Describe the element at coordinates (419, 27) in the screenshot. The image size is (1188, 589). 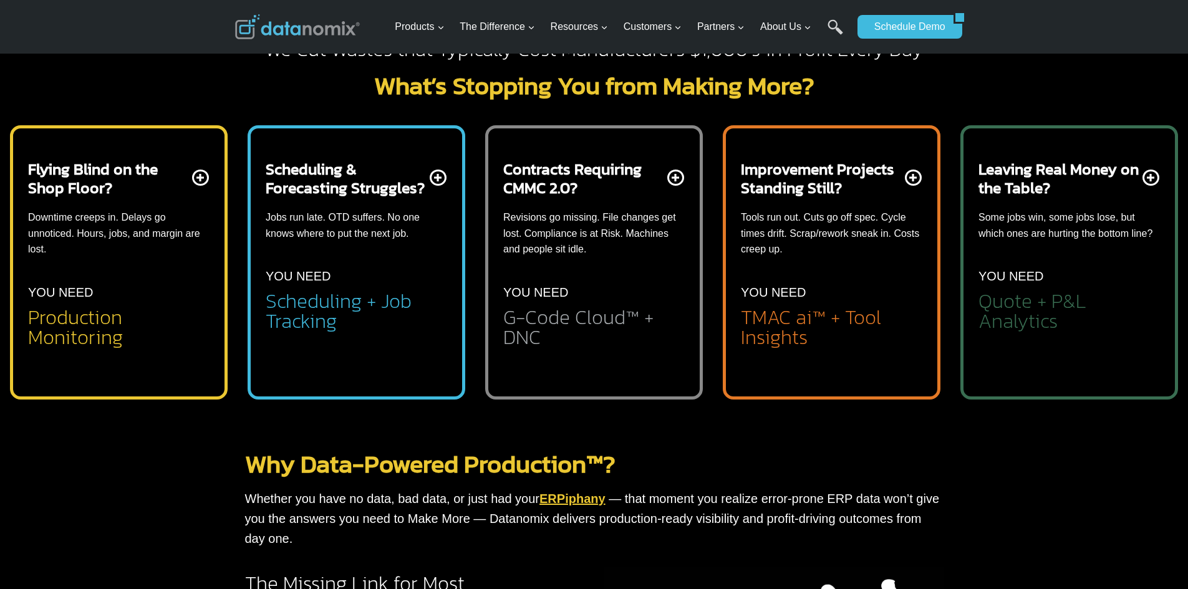
I see `span: Products` at that location.